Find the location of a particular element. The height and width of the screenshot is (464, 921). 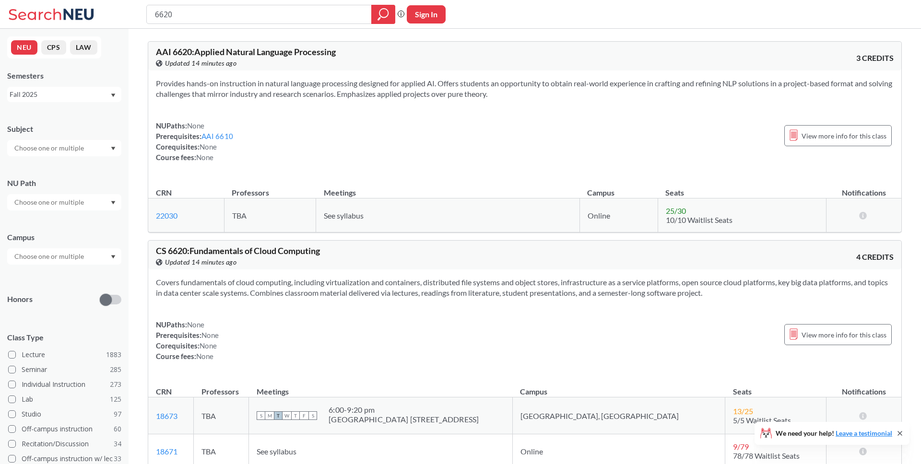

td: Online is located at coordinates (618, 215).